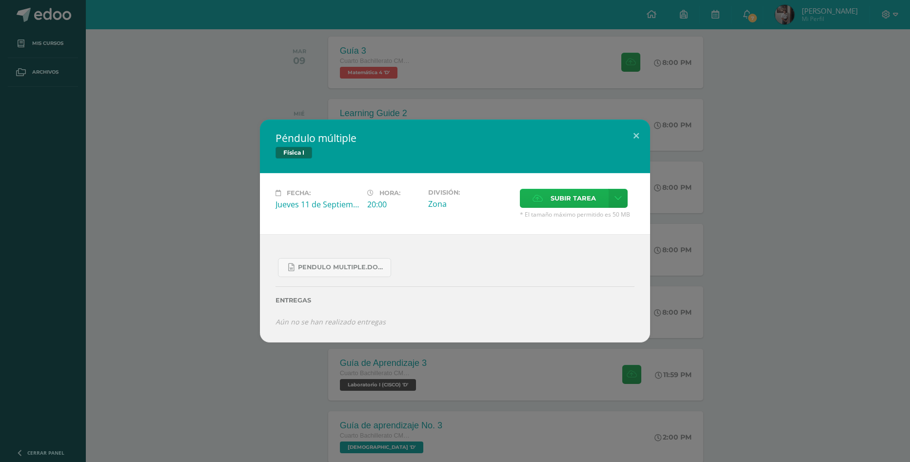  I want to click on span: Pendulo multiple.docx, so click(342, 267).